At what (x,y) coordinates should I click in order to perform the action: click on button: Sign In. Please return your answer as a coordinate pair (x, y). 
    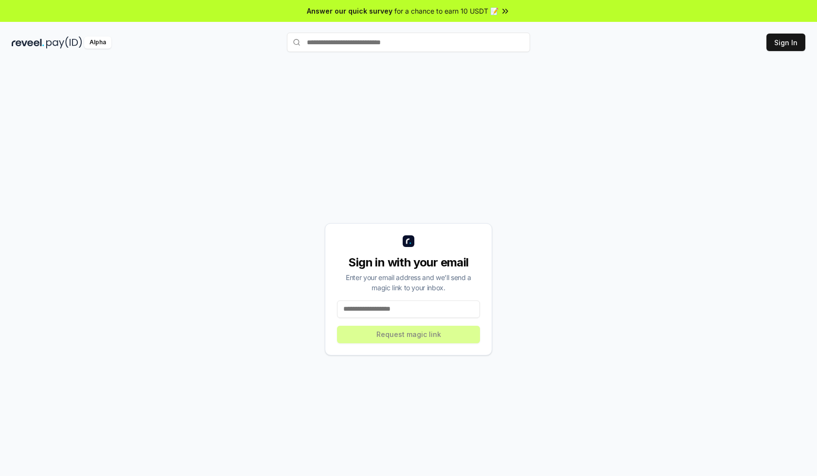
    Looking at the image, I should click on (786, 42).